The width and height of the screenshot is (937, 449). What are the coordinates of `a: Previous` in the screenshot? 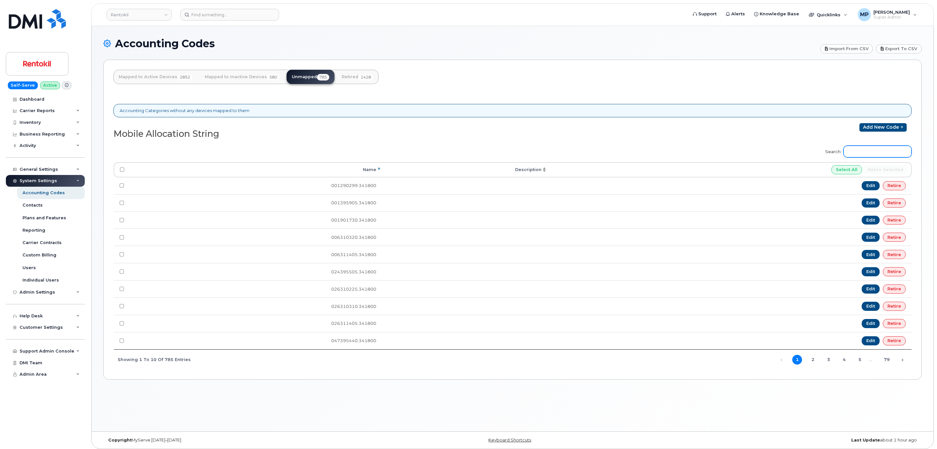 It's located at (782, 360).